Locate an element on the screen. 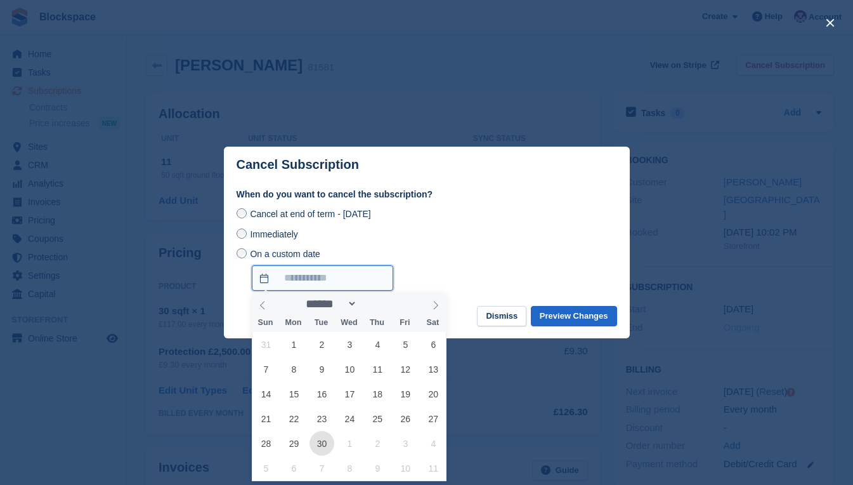 The width and height of the screenshot is (853, 485). button: Dismiss is located at coordinates (502, 316).